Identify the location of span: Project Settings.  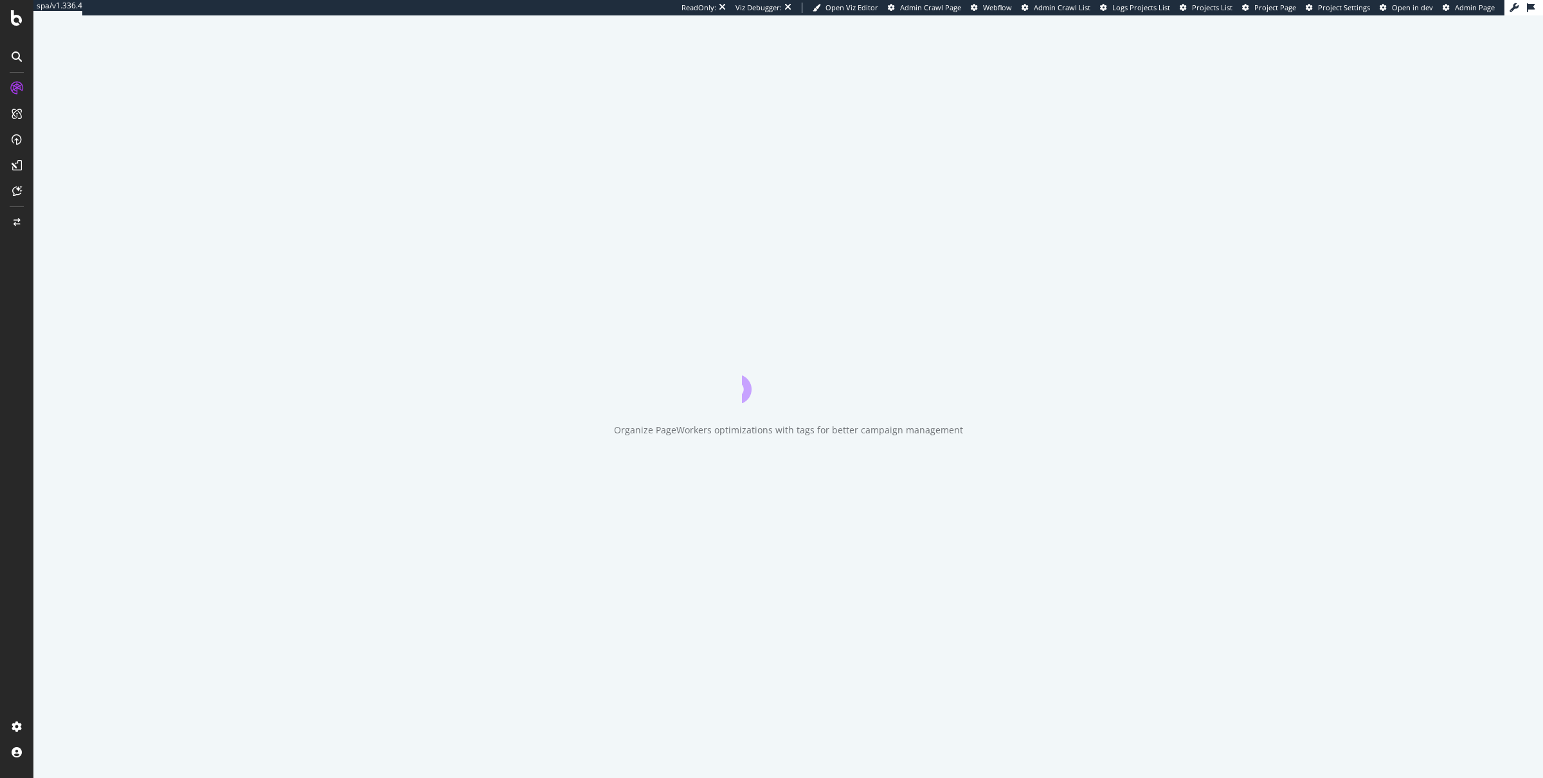
(1344, 7).